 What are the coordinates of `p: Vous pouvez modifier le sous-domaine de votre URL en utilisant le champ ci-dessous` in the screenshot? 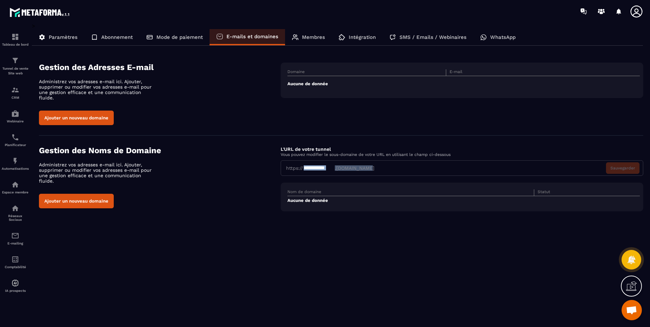 It's located at (462, 155).